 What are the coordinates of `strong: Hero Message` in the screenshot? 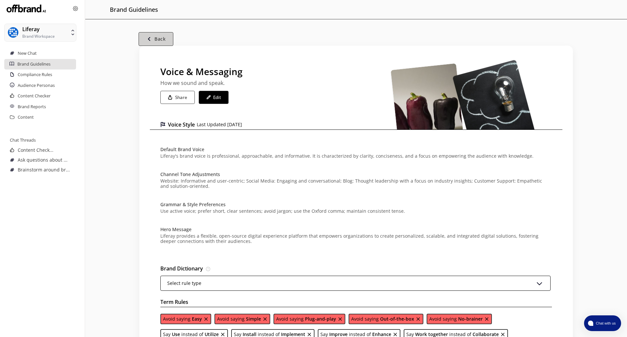 It's located at (356, 229).